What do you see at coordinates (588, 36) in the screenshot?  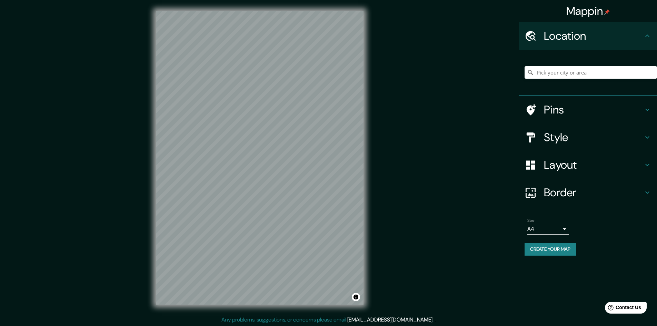 I see `div: Location` at bounding box center [588, 36].